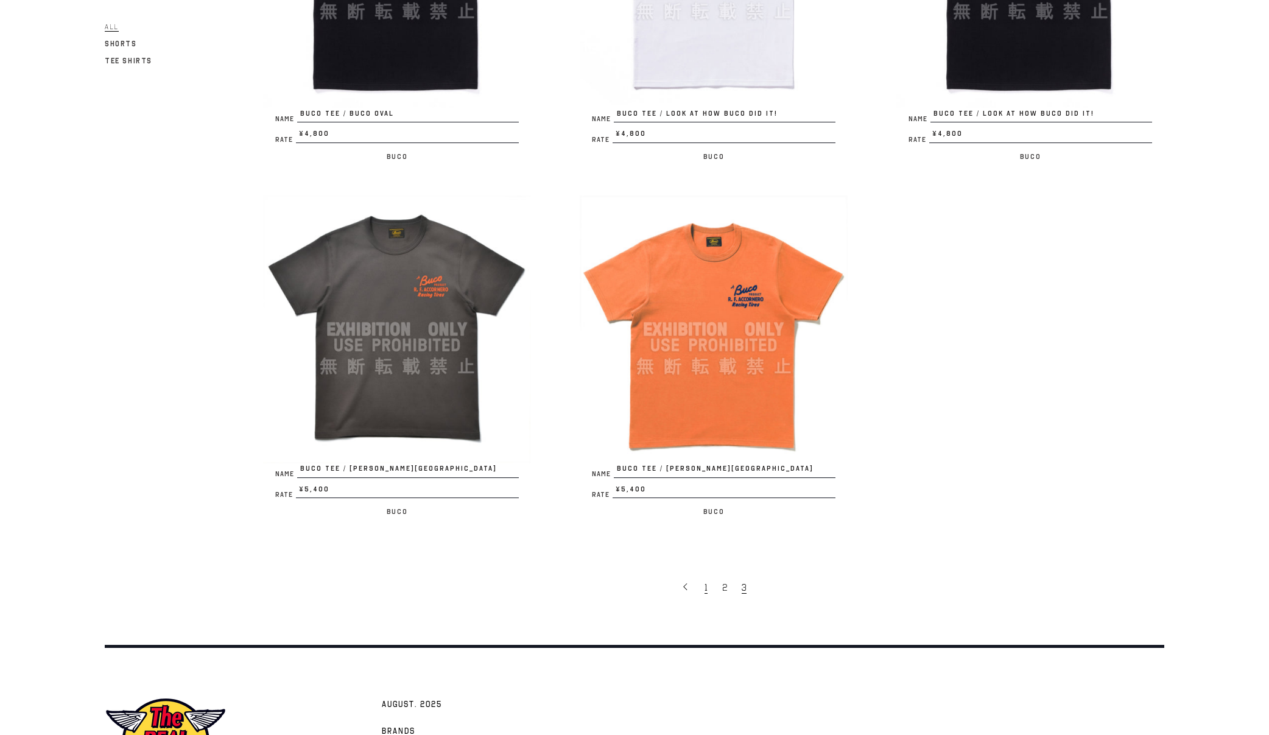 The height and width of the screenshot is (735, 1269). What do you see at coordinates (411, 704) in the screenshot?
I see `a: AUGUST. 2025` at bounding box center [411, 704].